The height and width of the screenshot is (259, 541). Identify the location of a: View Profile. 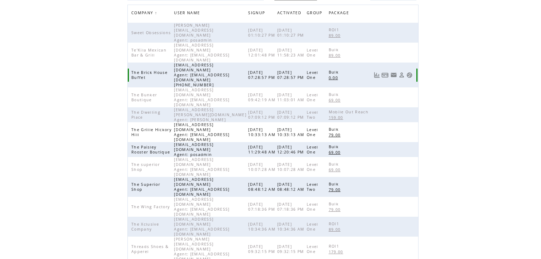
(402, 75).